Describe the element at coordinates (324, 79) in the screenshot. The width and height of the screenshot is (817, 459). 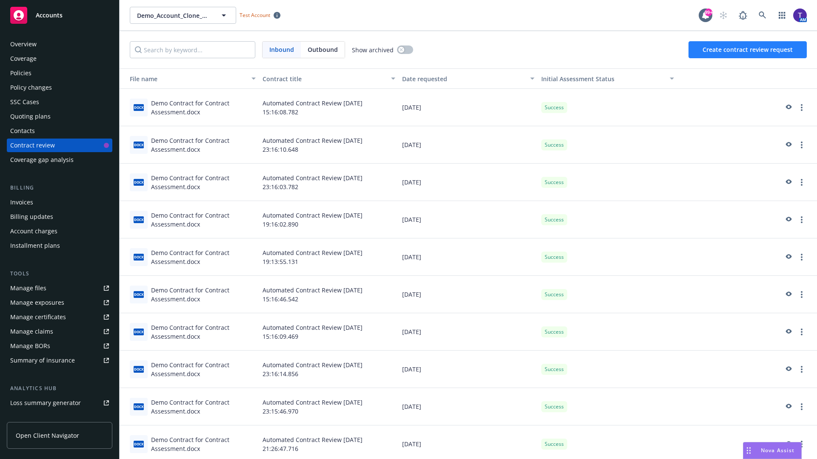
I see `div: Contract title` at that location.